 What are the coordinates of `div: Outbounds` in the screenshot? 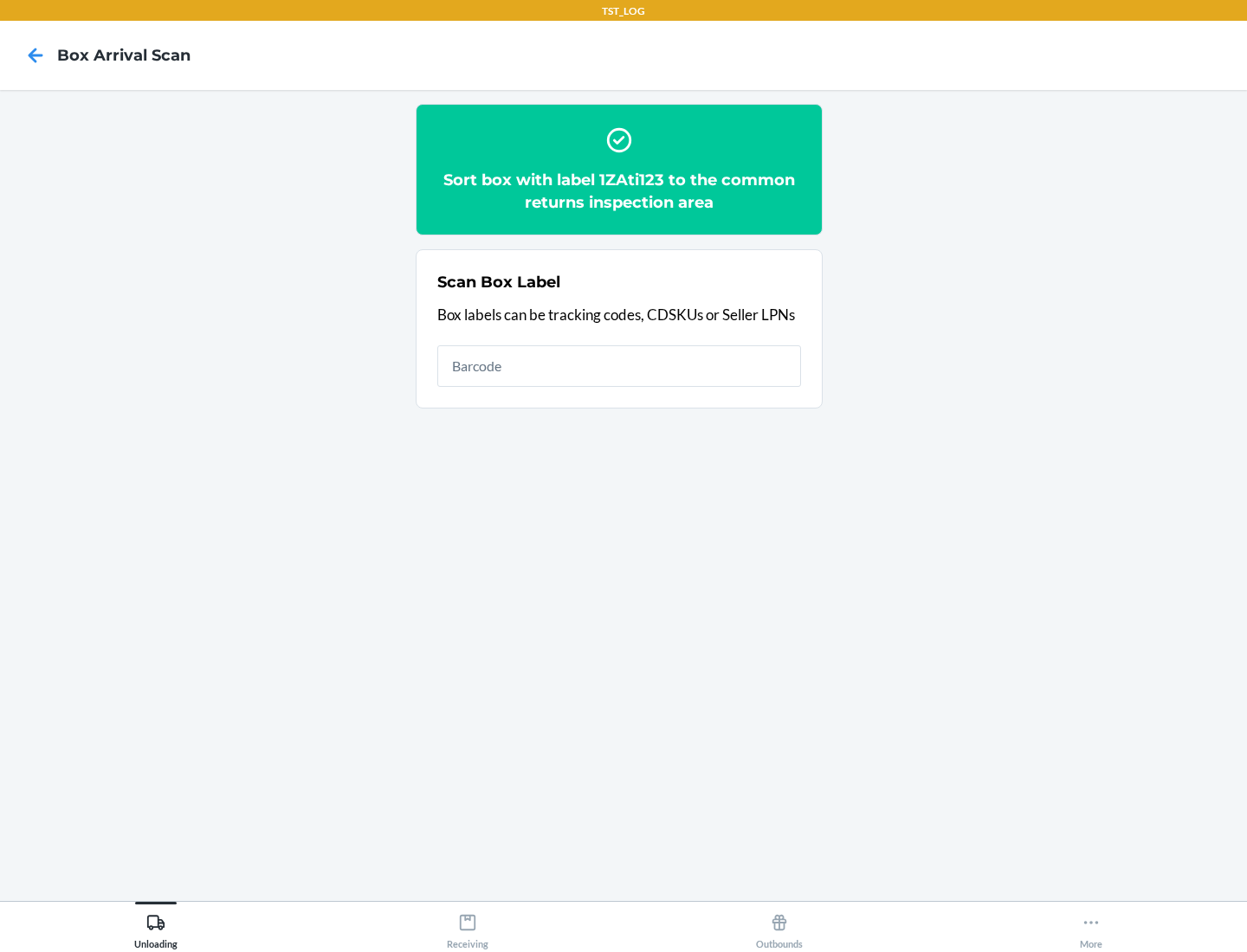 It's located at (779, 928).